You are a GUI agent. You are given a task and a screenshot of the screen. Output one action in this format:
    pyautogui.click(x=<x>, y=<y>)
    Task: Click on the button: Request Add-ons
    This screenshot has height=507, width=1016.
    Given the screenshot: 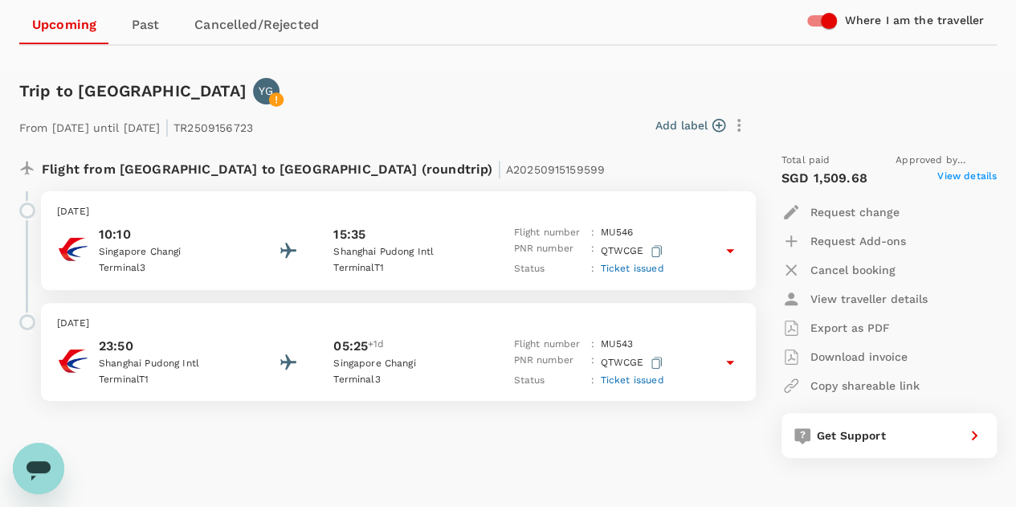 What is the action you would take?
    pyautogui.click(x=844, y=241)
    